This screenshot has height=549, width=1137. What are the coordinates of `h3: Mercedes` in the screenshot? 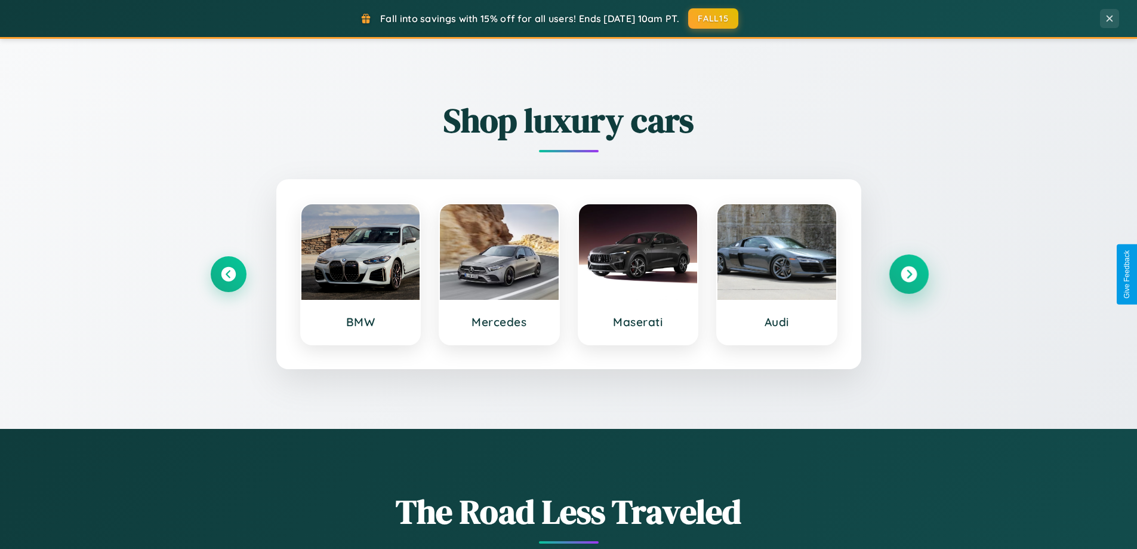 It's located at (499, 322).